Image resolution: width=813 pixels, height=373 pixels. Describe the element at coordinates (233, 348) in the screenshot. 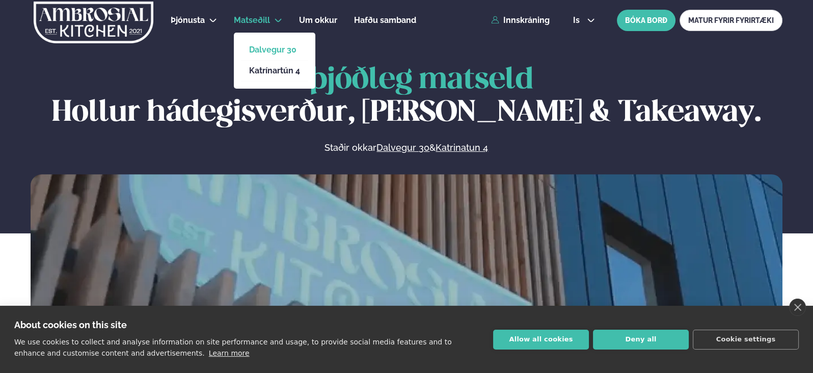

I see `p: We use cookies to collect and analyse information on site performance and usage, to provide socia...` at that location.